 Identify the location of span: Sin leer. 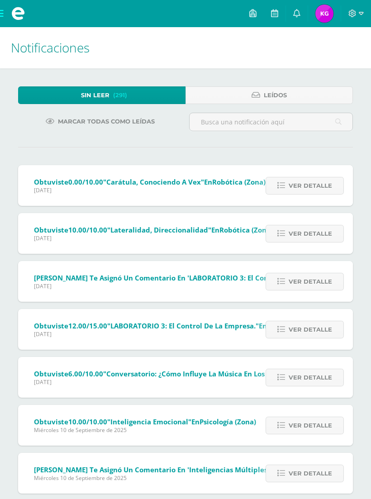
(95, 95).